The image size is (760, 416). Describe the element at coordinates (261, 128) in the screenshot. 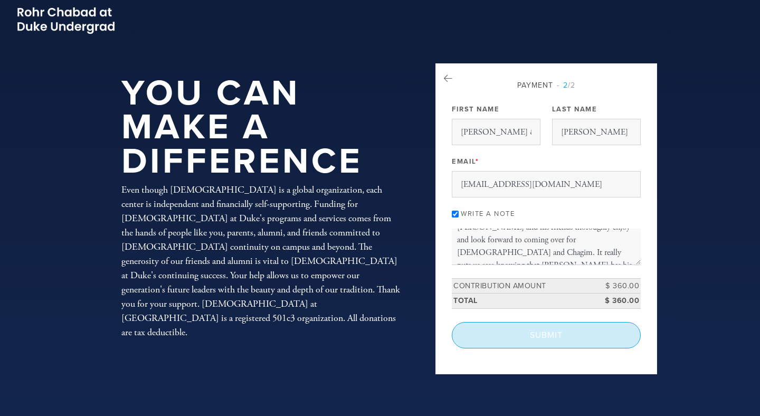

I see `h1: You Can Make a Difference` at that location.